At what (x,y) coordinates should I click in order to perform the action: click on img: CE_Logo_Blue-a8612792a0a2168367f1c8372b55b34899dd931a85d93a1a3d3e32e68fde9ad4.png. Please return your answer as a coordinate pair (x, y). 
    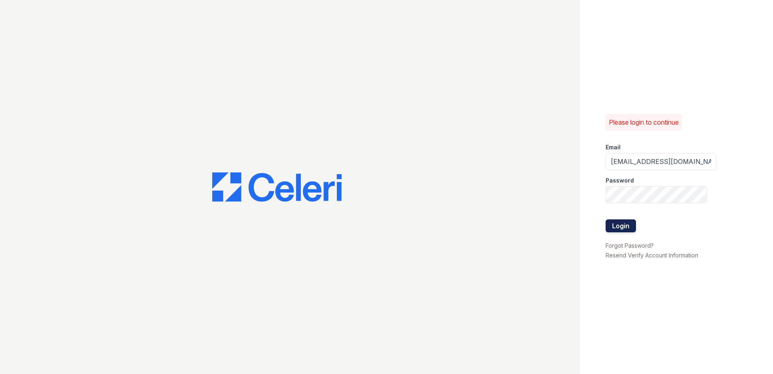
    Looking at the image, I should click on (277, 187).